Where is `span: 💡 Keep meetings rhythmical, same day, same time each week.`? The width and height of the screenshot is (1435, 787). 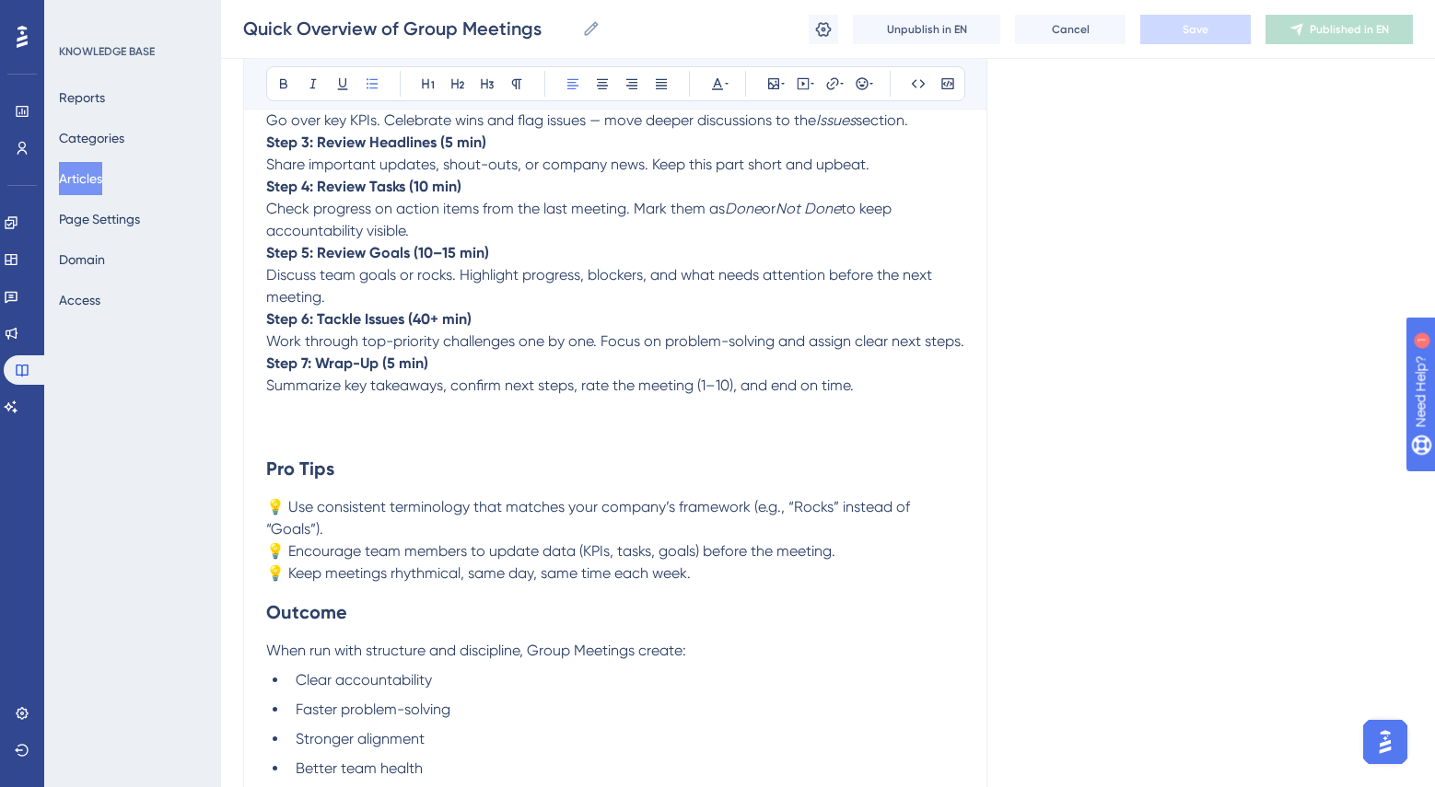
span: 💡 Keep meetings rhythmical, same day, same time each week. is located at coordinates (478, 573).